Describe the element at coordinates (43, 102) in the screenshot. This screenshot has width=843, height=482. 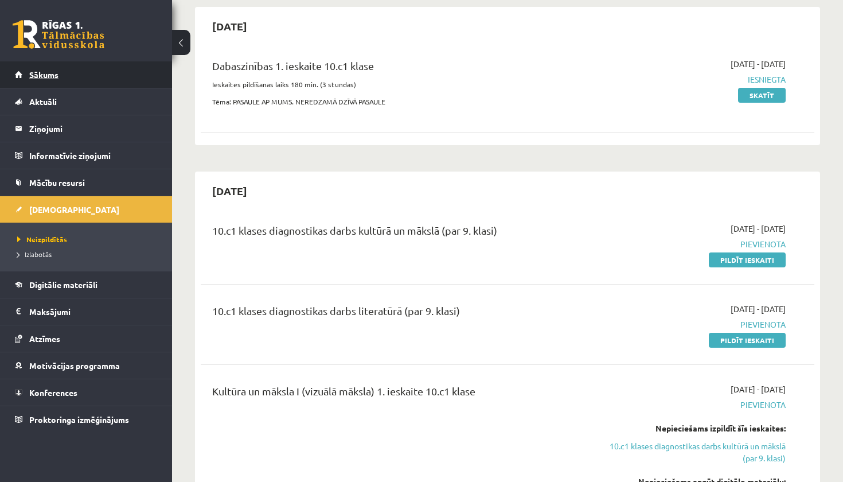
I see `span: Aktuāli` at that location.